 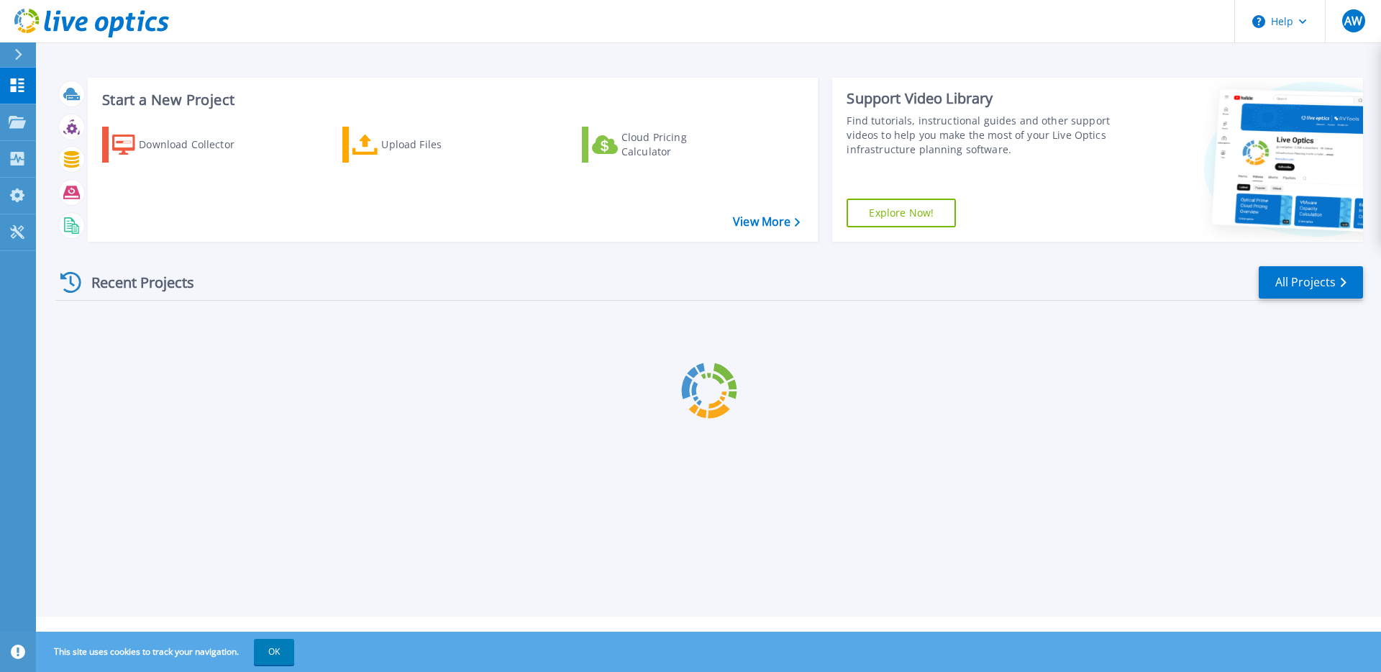 What do you see at coordinates (982, 135) in the screenshot?
I see `div: Find tutorials, instructional guides and other support videos to help you make the most of your L...` at bounding box center [982, 135].